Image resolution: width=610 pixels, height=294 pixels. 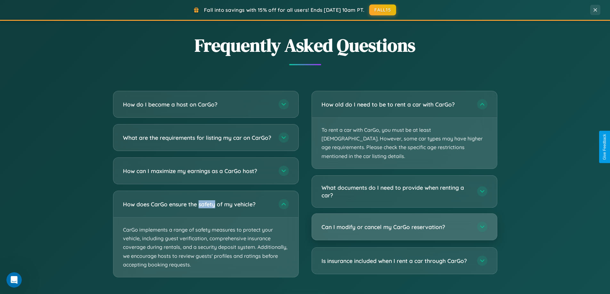 I want to click on p: CarGo implements a range of safety measures to protect your vehicle, including guest verification..., so click(x=206, y=248).